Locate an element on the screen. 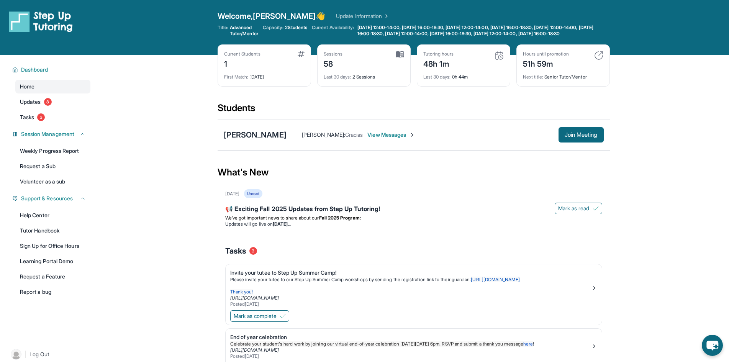  img: Mark as read is located at coordinates (595, 208).